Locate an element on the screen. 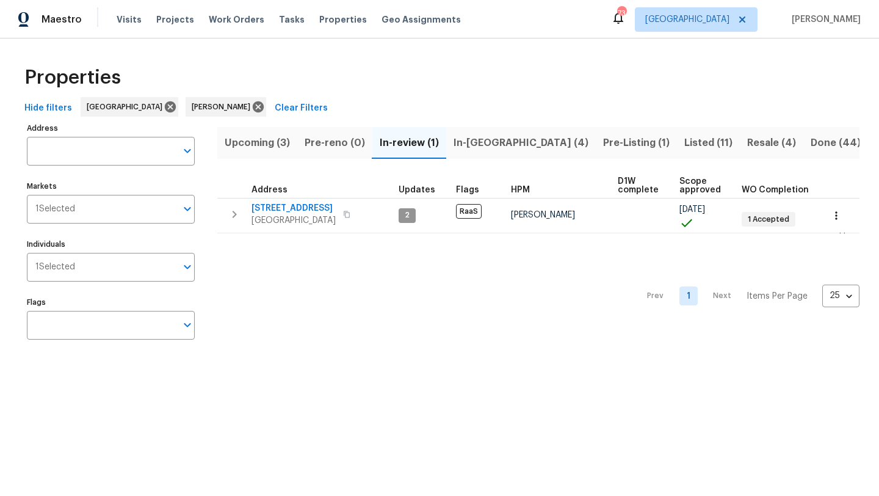 The image size is (879, 496). span: Updates is located at coordinates (417, 190).